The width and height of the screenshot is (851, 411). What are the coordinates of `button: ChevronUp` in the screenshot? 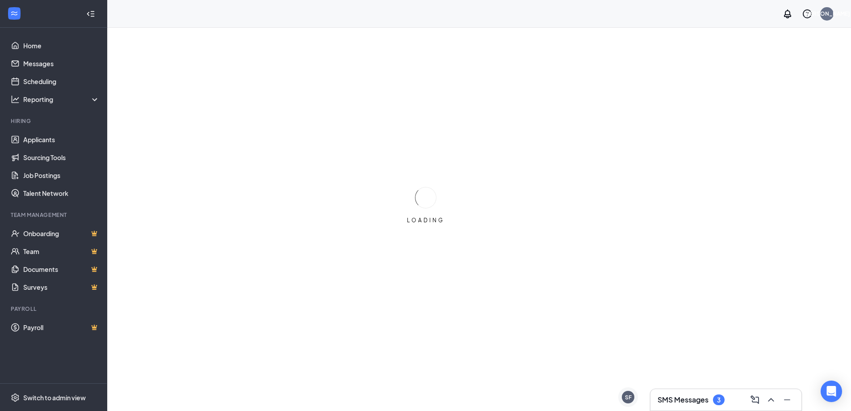 It's located at (771, 399).